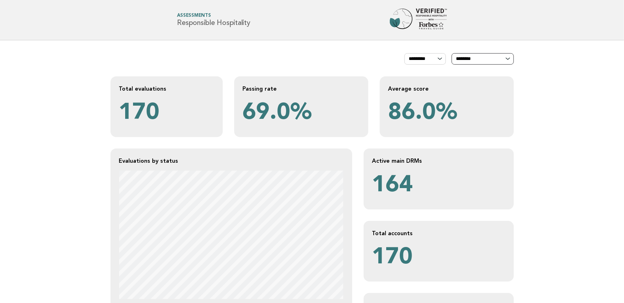 The width and height of the screenshot is (624, 303). Describe the element at coordinates (231, 161) in the screenshot. I see `h2: Evaluations by status` at that location.